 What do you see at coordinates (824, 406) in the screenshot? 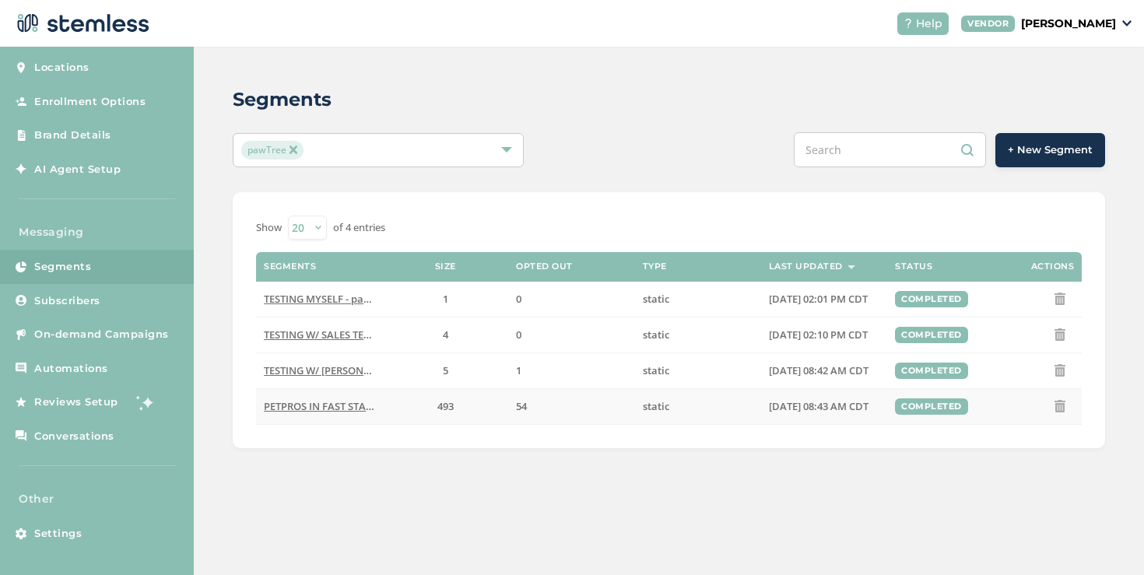
I see `label: 09/08/2025 08:43 AM CDT` at bounding box center [824, 406].